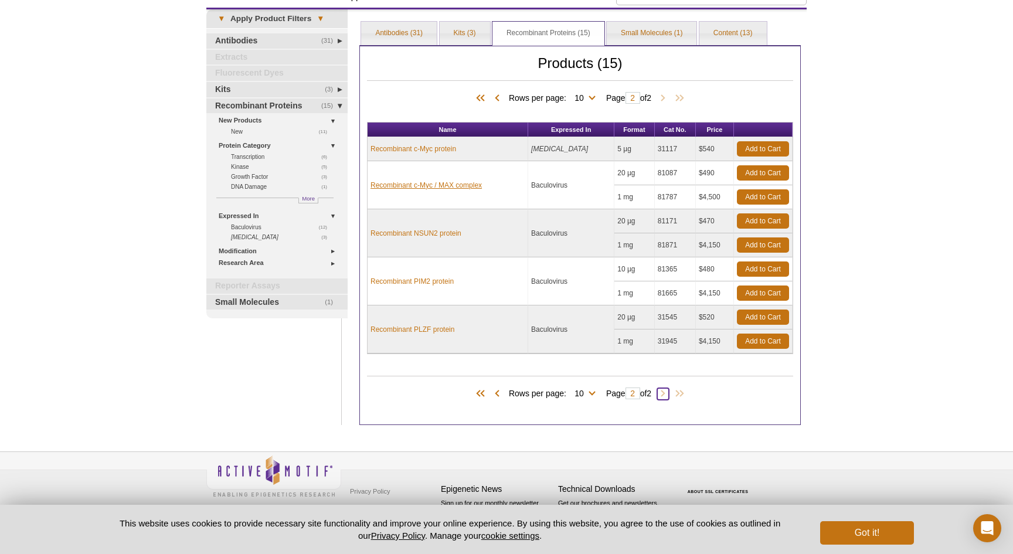 This screenshot has height=554, width=1013. What do you see at coordinates (720, 486) in the screenshot?
I see `table: Click to Verify - This site chose Symantec SSL for secure e-commerce and confidential communicati...` at bounding box center [720, 486].